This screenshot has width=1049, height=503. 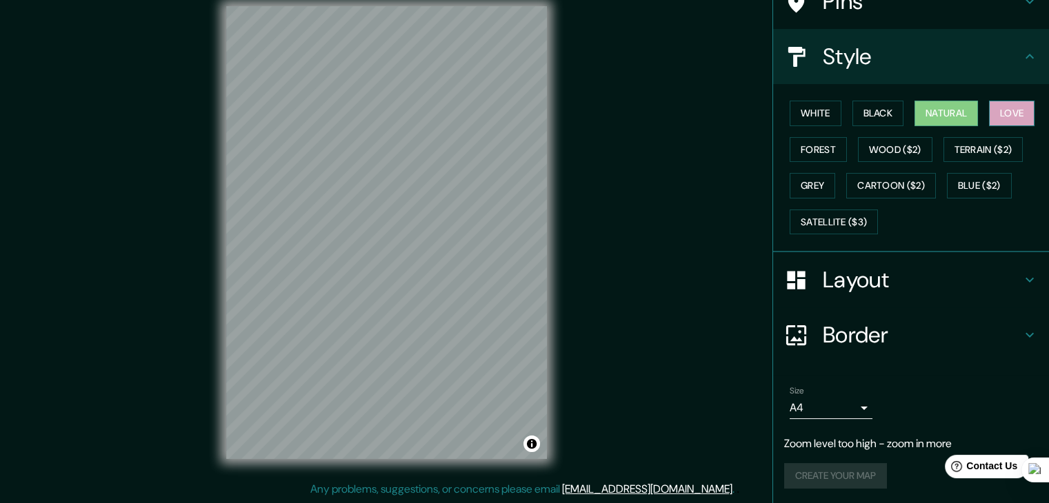 I want to click on button: Satellite ($3), so click(x=833, y=222).